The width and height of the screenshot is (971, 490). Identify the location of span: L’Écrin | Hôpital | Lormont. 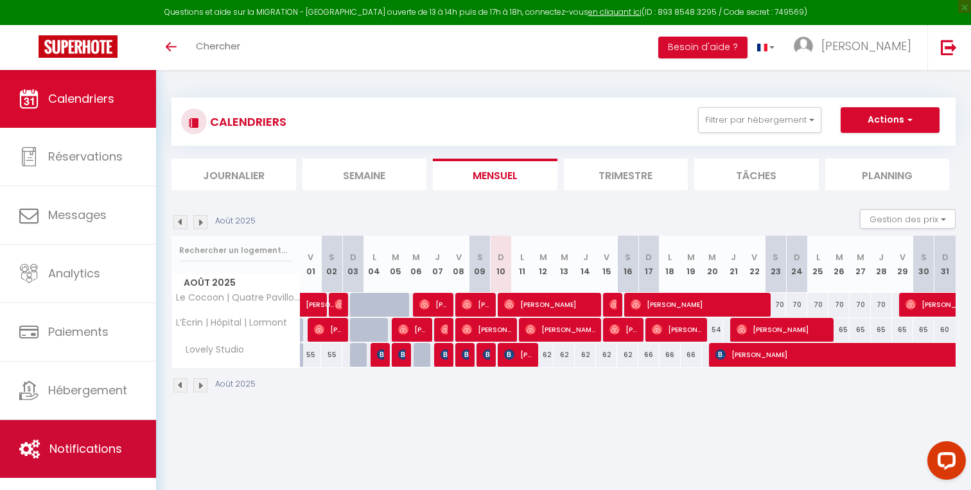
(230, 322).